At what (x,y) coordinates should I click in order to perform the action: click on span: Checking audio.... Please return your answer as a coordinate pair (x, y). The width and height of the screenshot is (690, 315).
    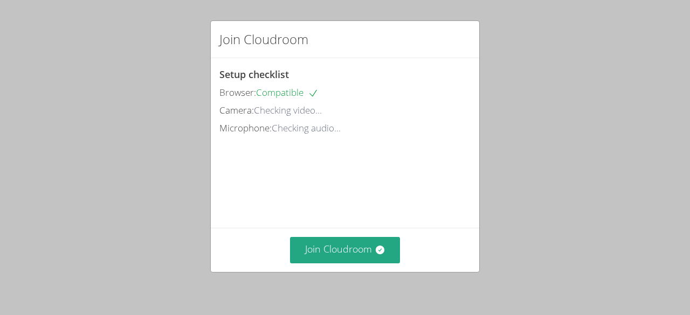
    Looking at the image, I should click on (306, 128).